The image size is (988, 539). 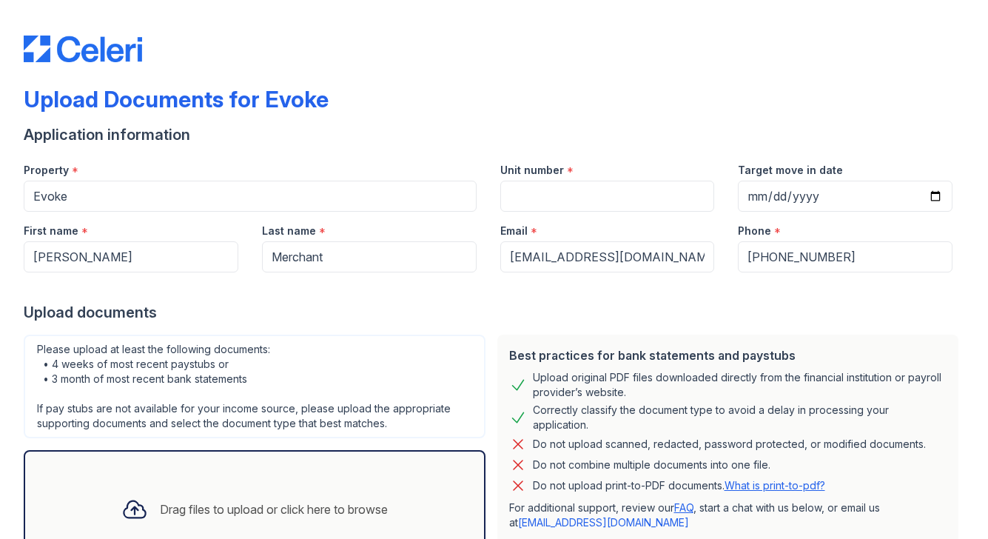 What do you see at coordinates (679, 485) in the screenshot?
I see `p: Do not upload print-to-PDF documents.` at bounding box center [679, 485].